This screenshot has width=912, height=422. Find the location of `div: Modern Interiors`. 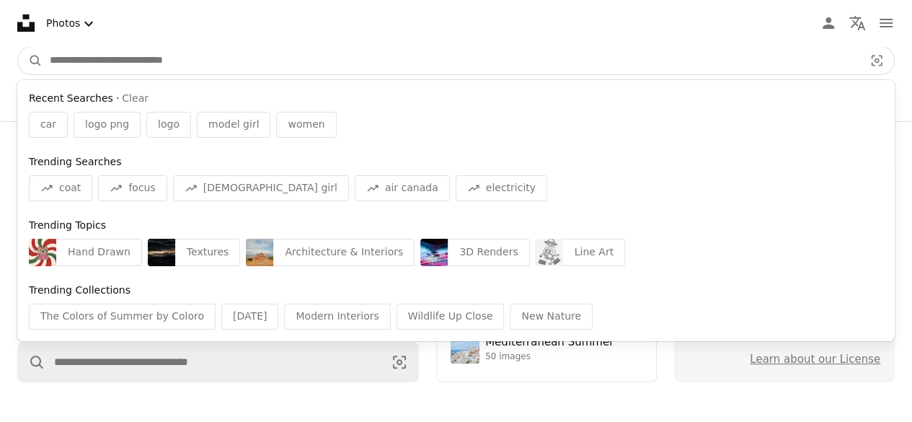

div: Modern Interiors is located at coordinates (337, 316).